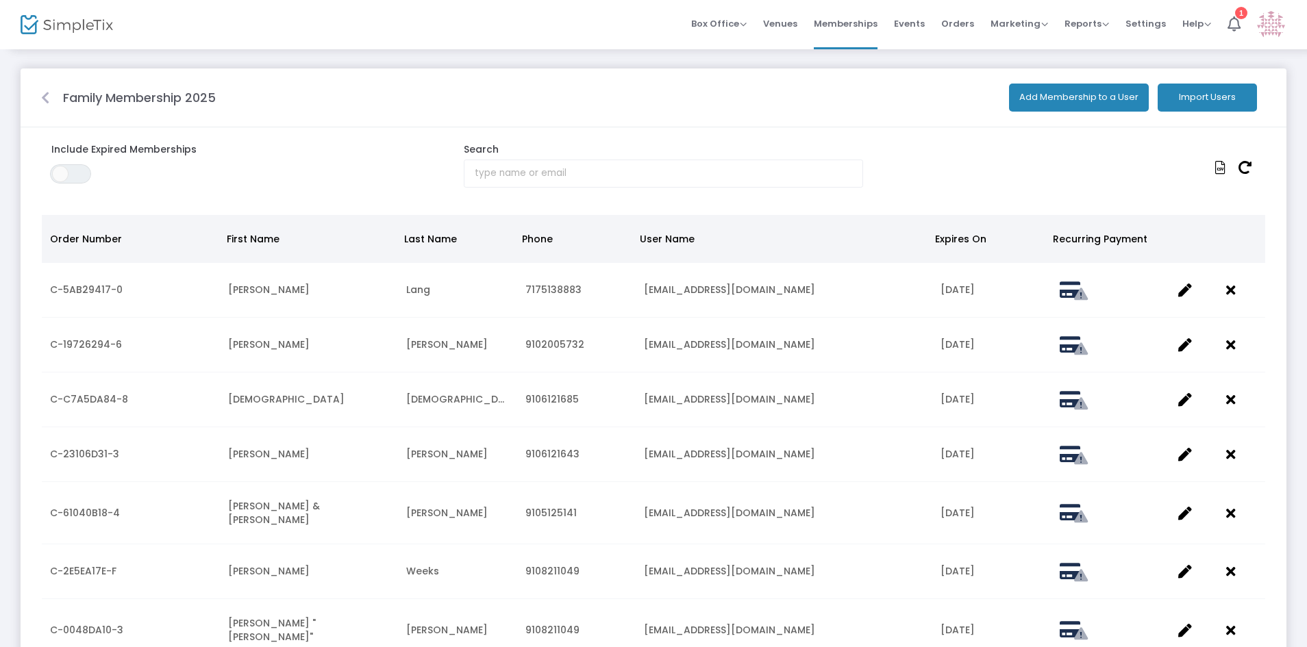 The image size is (1307, 647). I want to click on span: ronlangpots@twc.com, so click(729, 290).